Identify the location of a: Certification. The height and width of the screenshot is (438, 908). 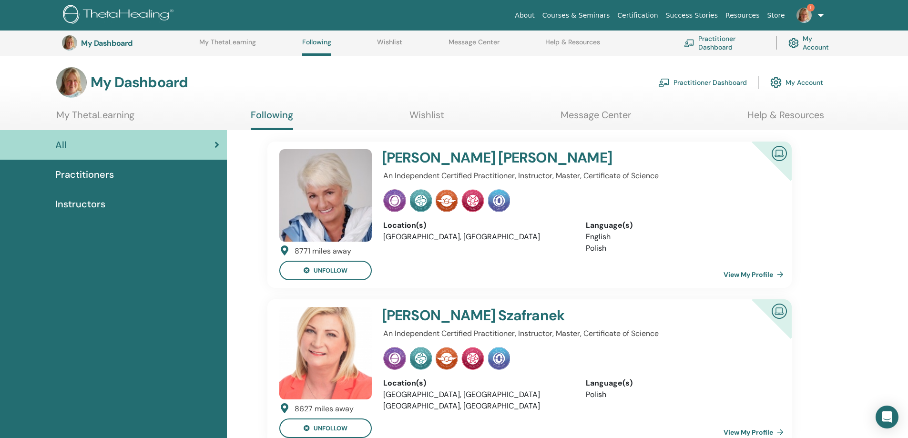
(637, 15).